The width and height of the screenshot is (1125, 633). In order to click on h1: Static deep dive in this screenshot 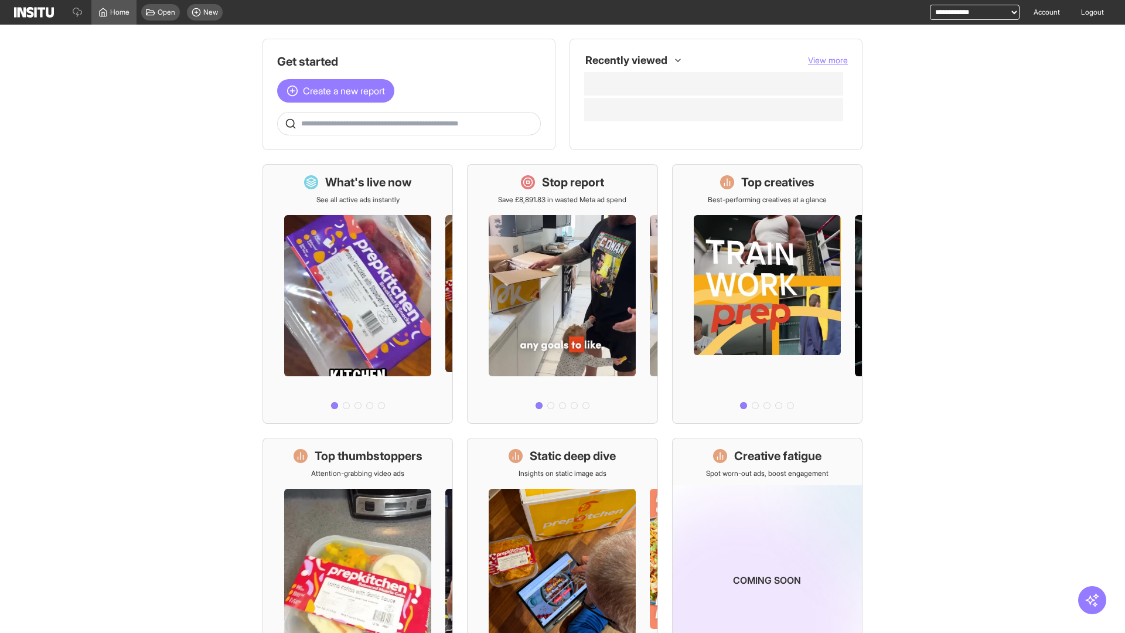, I will do `click(572, 456)`.